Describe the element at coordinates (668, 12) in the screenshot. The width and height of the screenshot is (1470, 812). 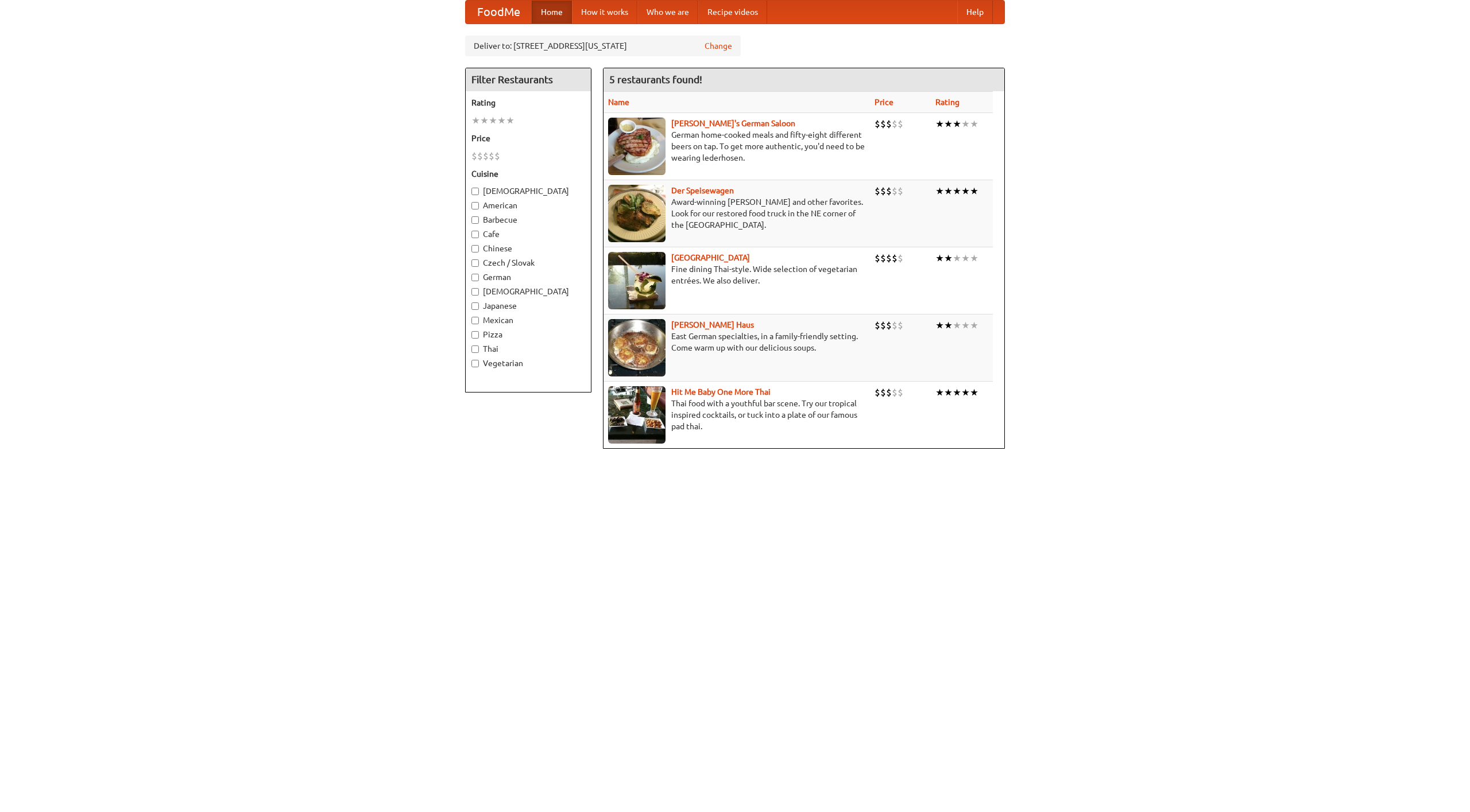
I see `a: Who we are` at that location.